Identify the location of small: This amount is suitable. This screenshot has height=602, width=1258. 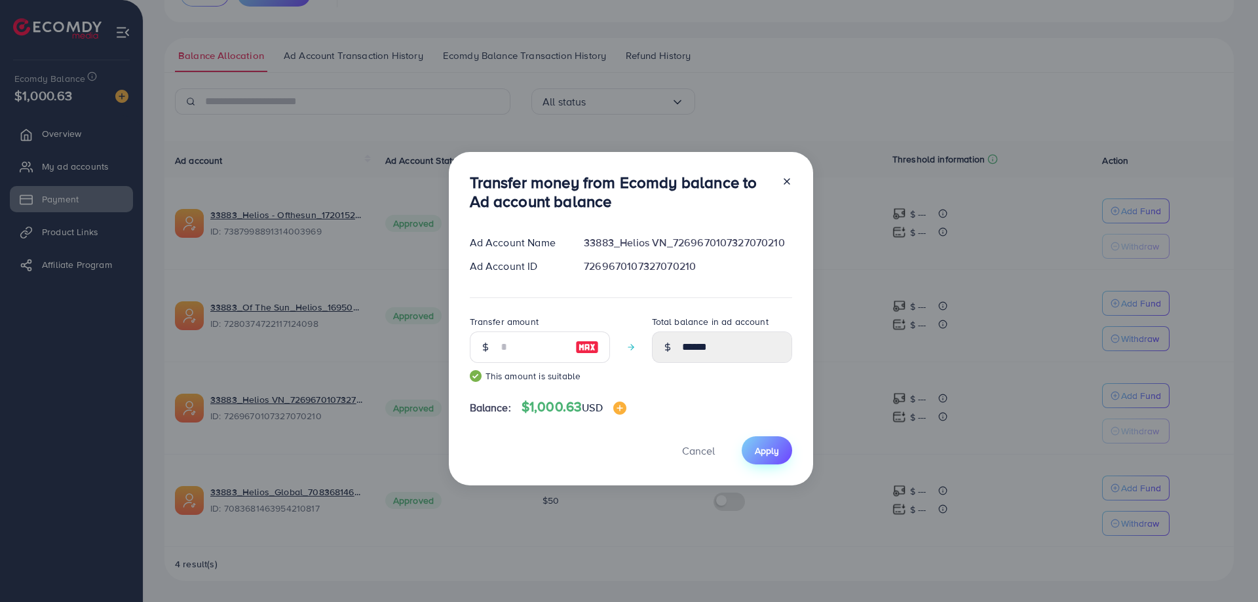
(540, 376).